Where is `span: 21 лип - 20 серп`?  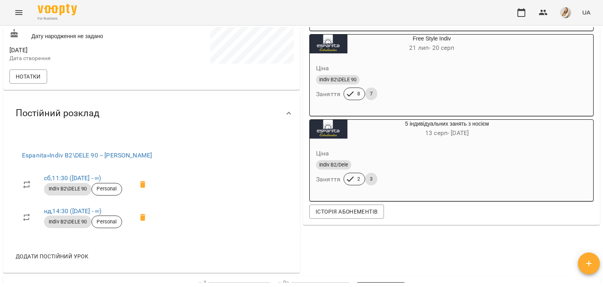
span: 21 лип - 20 серп is located at coordinates (431, 47).